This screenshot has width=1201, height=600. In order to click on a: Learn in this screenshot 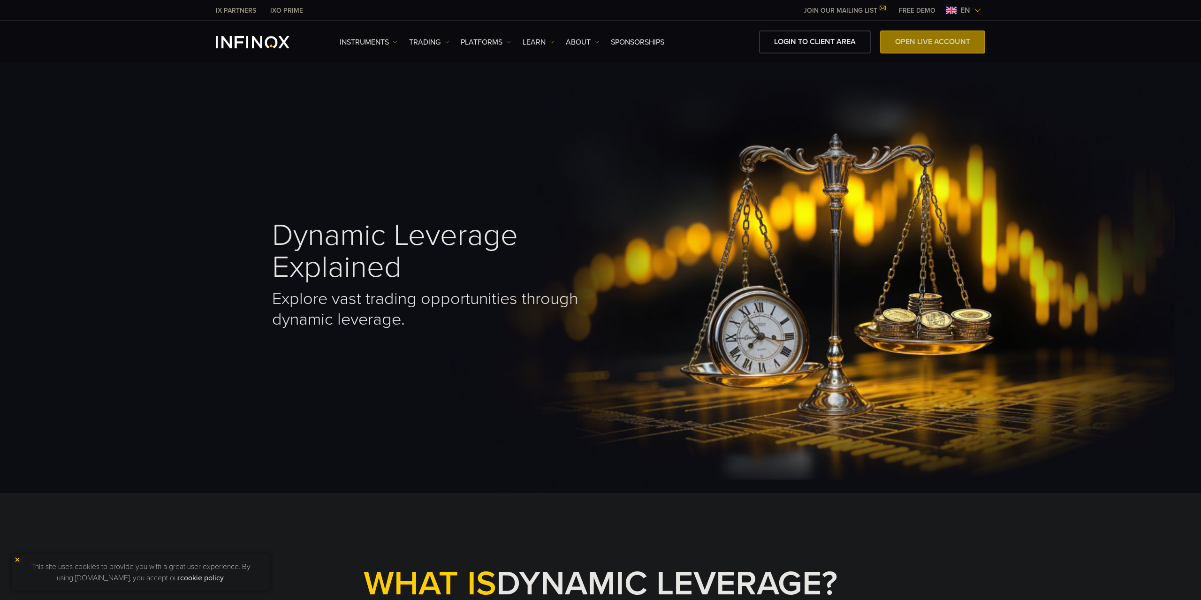, I will do `click(538, 42)`.